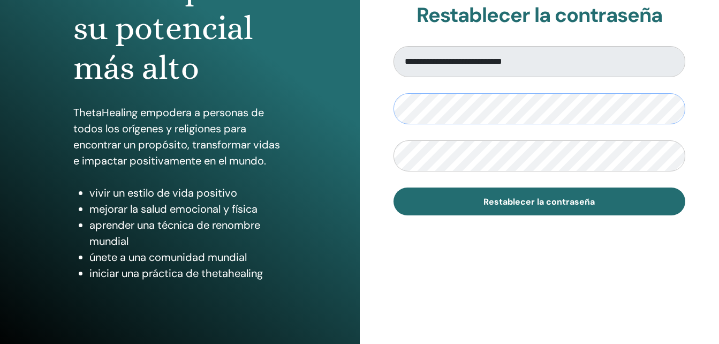 Image resolution: width=719 pixels, height=344 pixels. What do you see at coordinates (188, 193) in the screenshot?
I see `li: vivir un estilo de vida positivo` at bounding box center [188, 193].